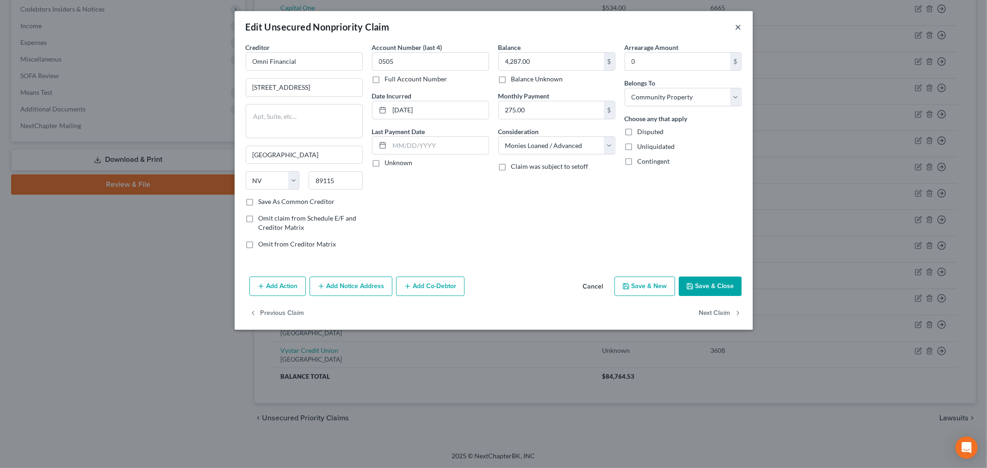 This screenshot has width=987, height=468. What do you see at coordinates (392, 96) in the screenshot?
I see `label: Date Incurred` at bounding box center [392, 96].